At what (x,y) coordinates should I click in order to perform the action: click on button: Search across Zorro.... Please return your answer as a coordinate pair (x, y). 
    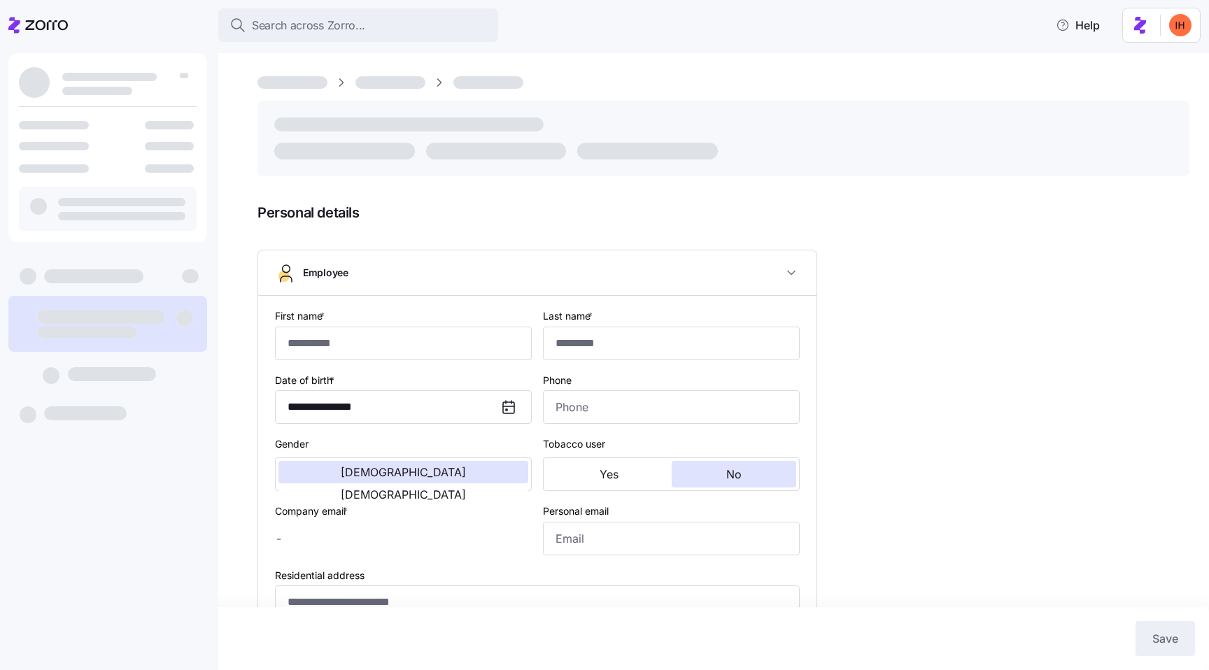
    Looking at the image, I should click on (358, 25).